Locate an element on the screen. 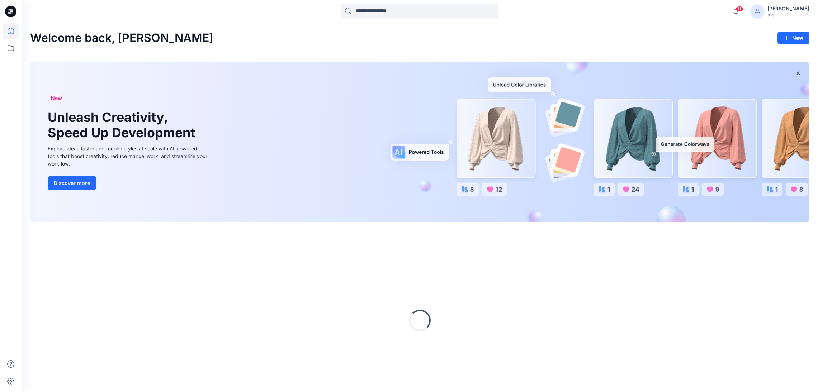  div: PIC is located at coordinates (789, 15).